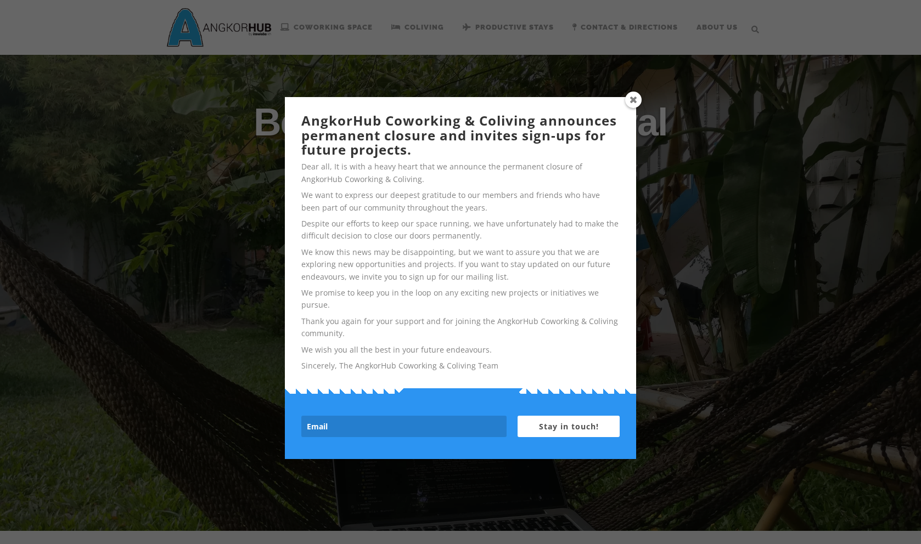 This screenshot has width=921, height=544. Describe the element at coordinates (460, 201) in the screenshot. I see `p: We want to express our deepest gratitude to our members and friends who have been part of our com...` at that location.